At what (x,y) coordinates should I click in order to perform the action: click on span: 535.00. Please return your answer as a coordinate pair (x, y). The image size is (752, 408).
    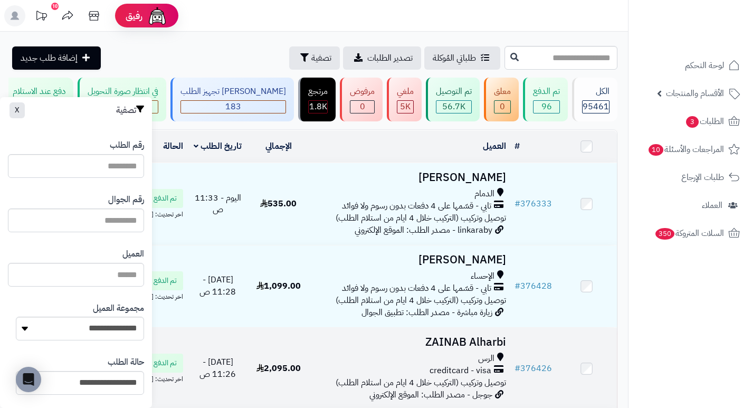
    Looking at the image, I should click on (278, 204).